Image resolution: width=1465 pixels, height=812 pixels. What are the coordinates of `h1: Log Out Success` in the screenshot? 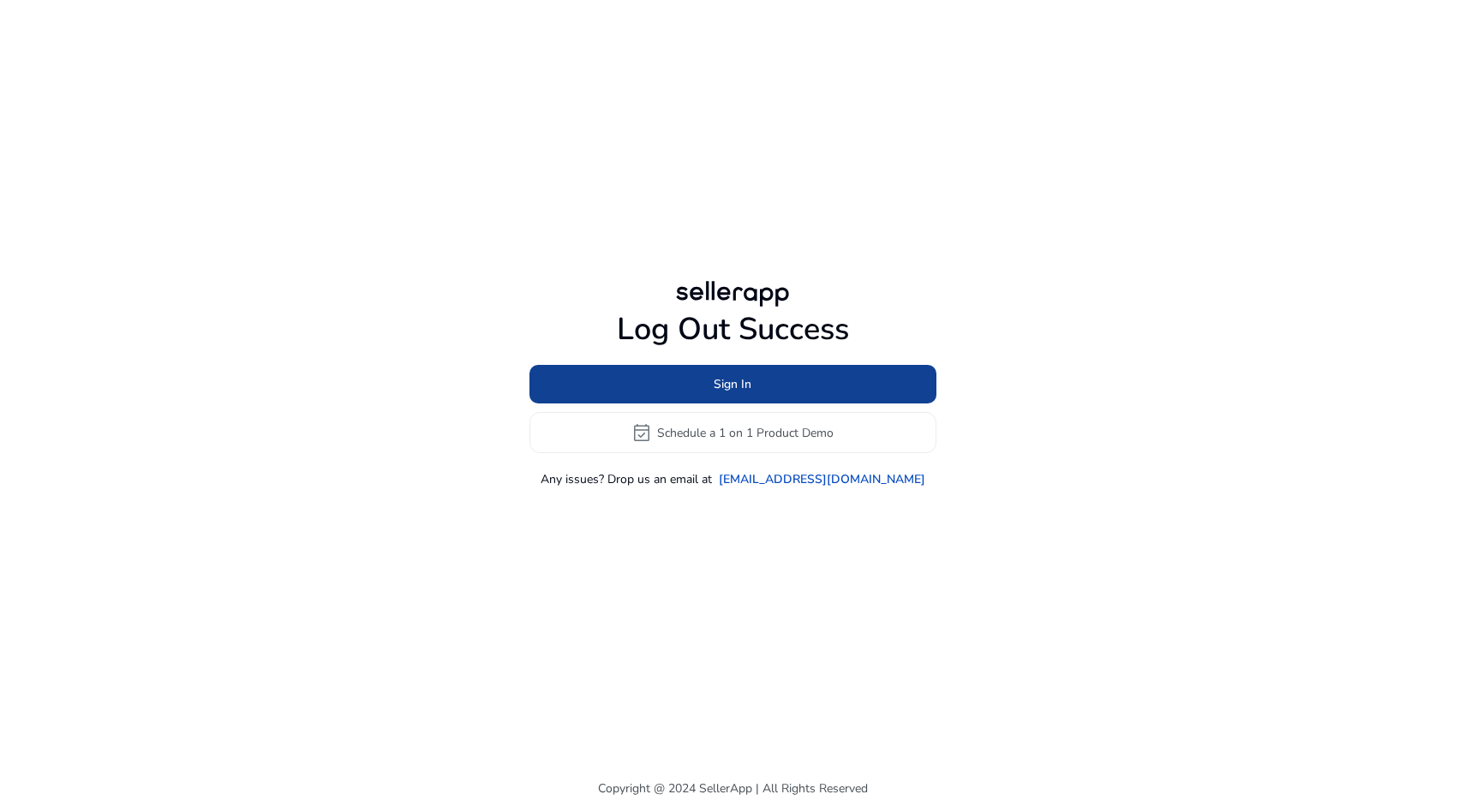 It's located at (732, 329).